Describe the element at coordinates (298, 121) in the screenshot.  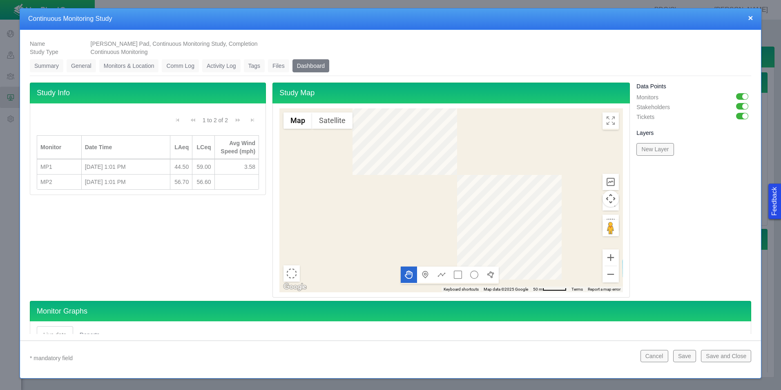
I see `button: Show street map` at that location.